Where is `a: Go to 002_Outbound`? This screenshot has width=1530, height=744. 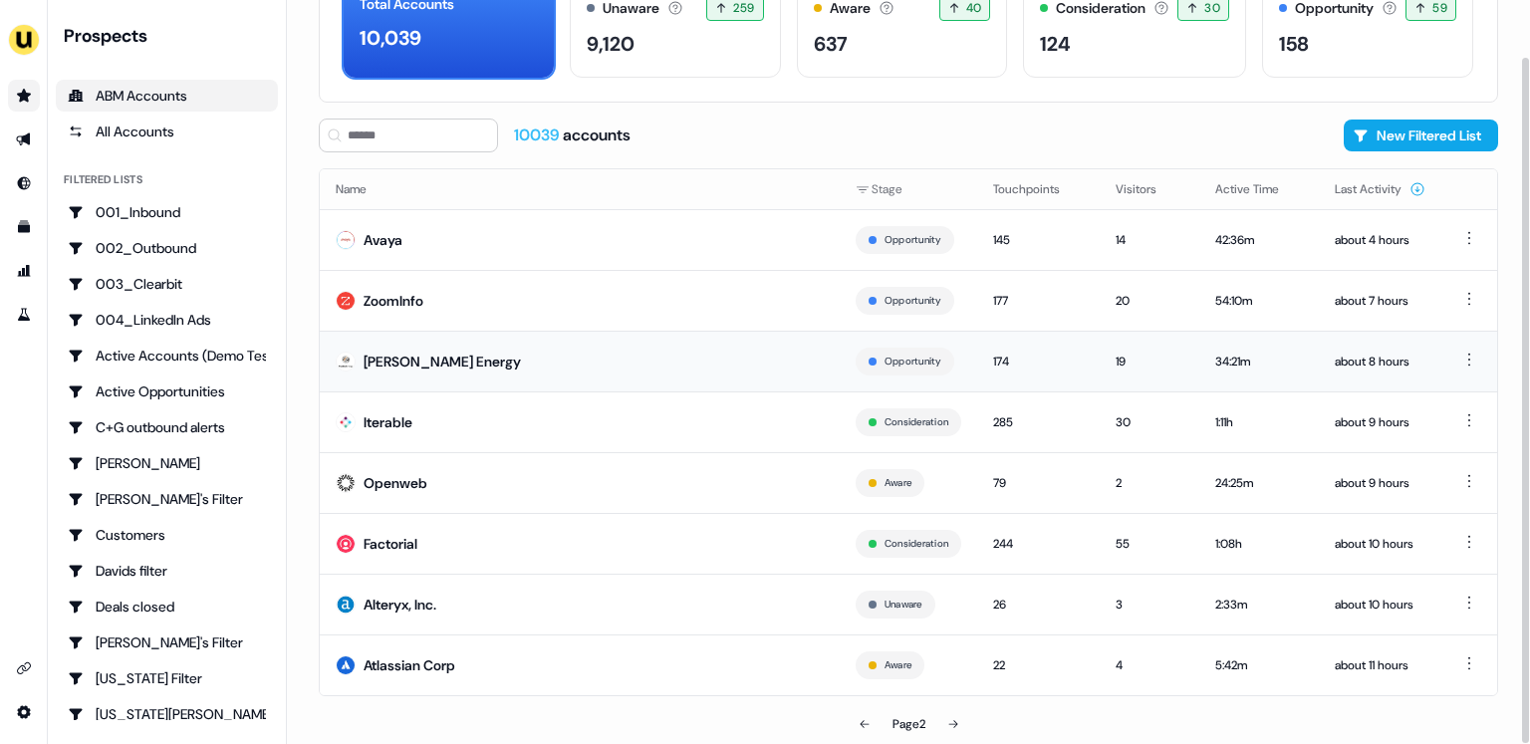
a: Go to 002_Outbound is located at coordinates (166, 248).